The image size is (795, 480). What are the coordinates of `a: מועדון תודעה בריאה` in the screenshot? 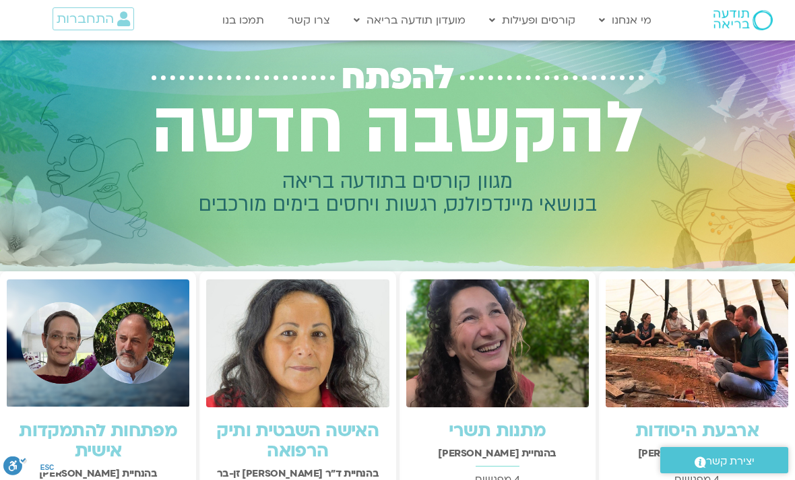 It's located at (410, 20).